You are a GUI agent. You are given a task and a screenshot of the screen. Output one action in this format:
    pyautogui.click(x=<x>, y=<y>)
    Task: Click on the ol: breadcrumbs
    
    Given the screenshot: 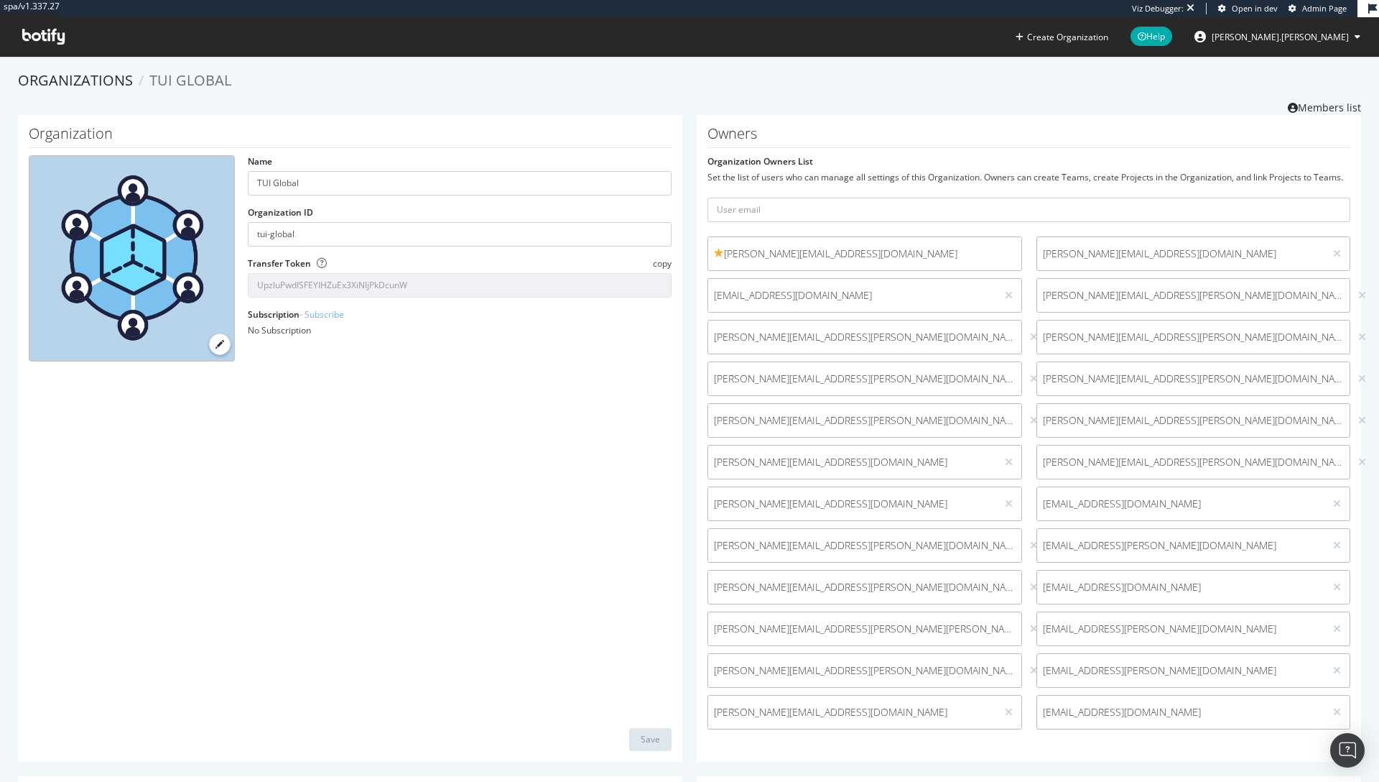 What is the action you would take?
    pyautogui.click(x=690, y=80)
    